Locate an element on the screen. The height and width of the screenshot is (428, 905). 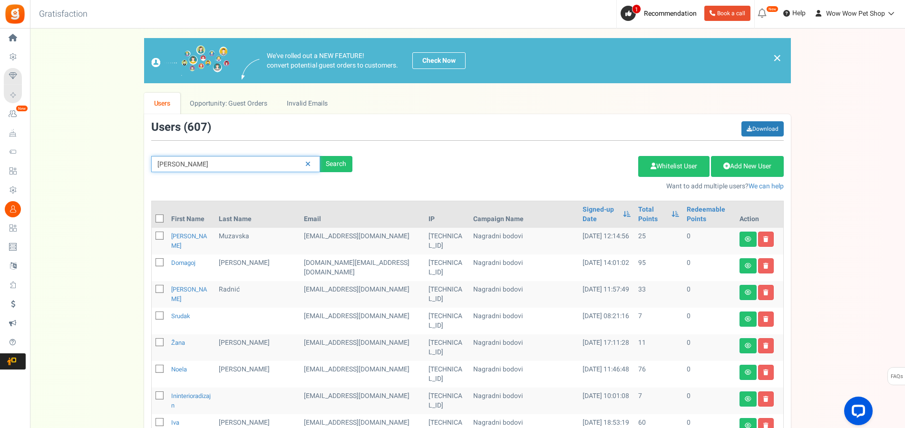
td: 95 is located at coordinates (658, 268).